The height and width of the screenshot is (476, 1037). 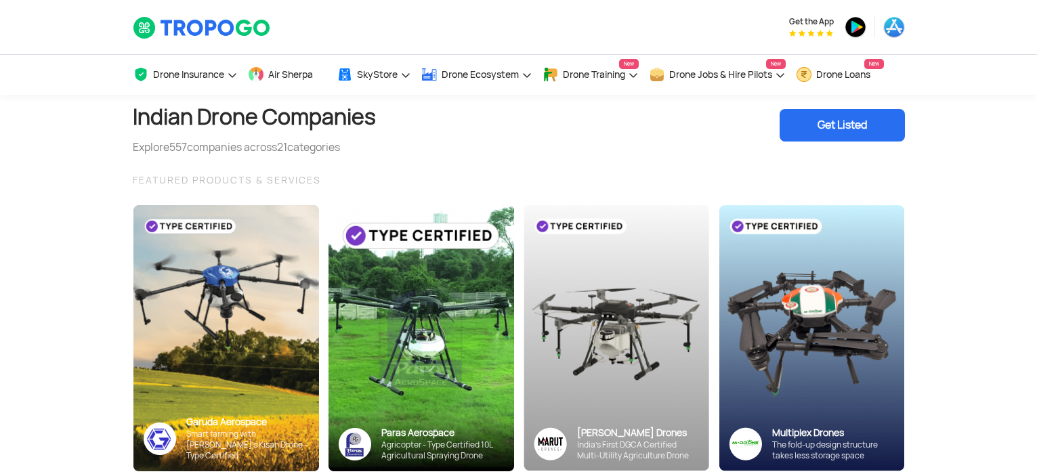 I want to click on a: SkyStore, so click(x=374, y=74).